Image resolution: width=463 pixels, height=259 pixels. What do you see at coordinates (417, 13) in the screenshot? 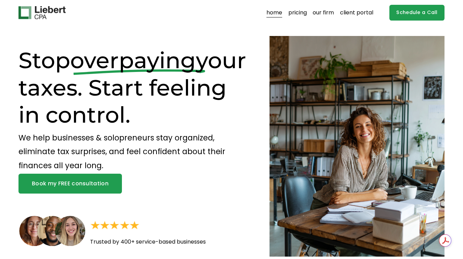
I see `a: Schedule a Call` at bounding box center [417, 13].